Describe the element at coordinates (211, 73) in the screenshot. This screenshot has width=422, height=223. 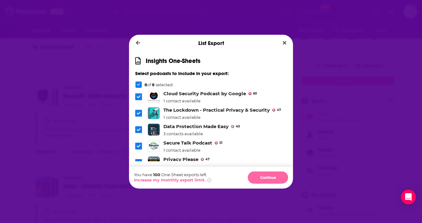
I see `h3: Select podcasts to include in your export:` at that location.